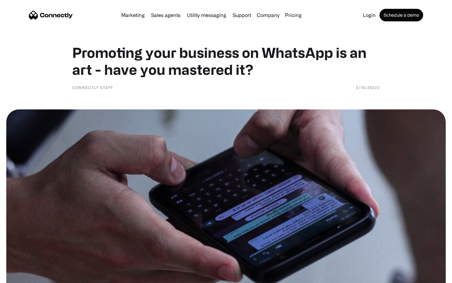  Describe the element at coordinates (242, 15) in the screenshot. I see `a: Support` at that location.